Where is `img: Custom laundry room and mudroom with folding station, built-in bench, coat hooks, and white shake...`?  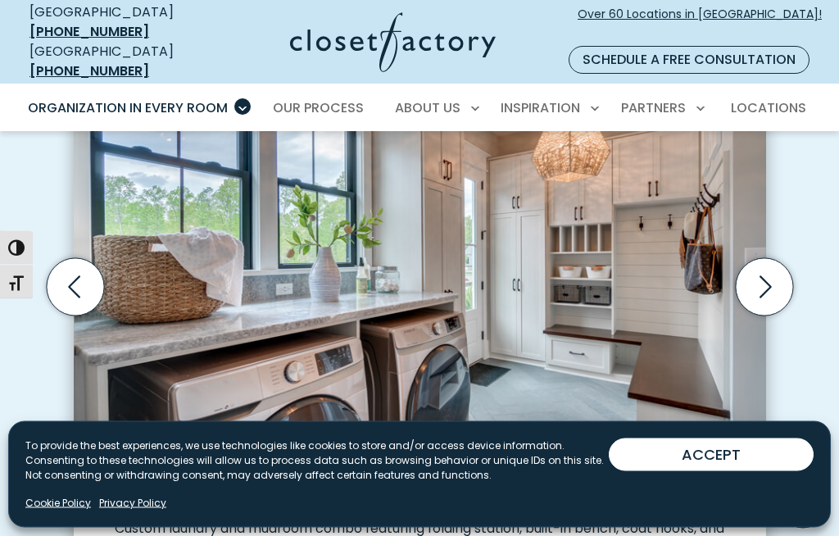
img: Custom laundry room and mudroom with folding station, built-in bench, coat hooks, and white shake... is located at coordinates (420, 264).